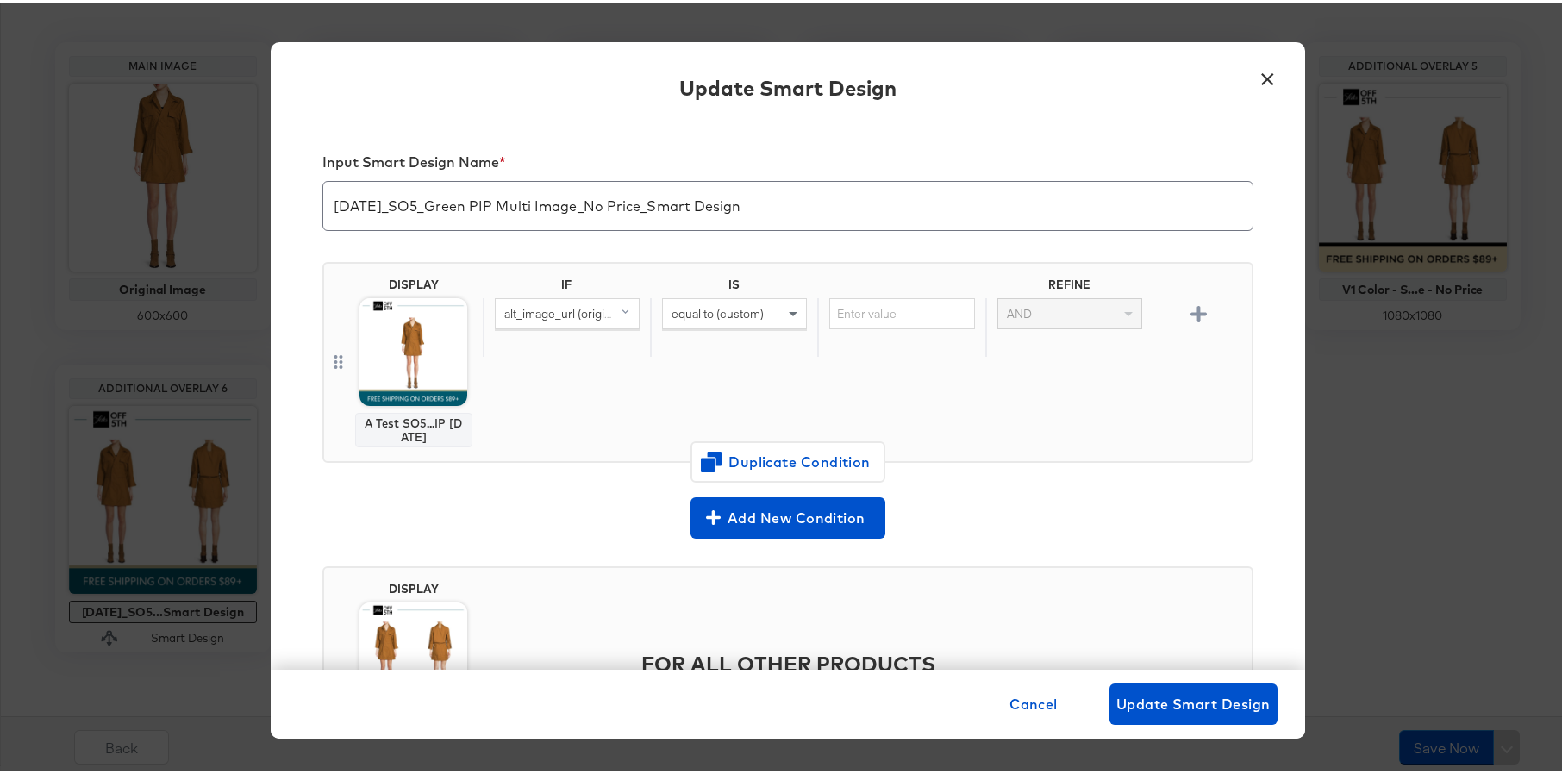 The image size is (1562, 774). What do you see at coordinates (864, 660) in the screenshot?
I see `div: FOR ALL OTHER PRODUCTS` at bounding box center [864, 660].